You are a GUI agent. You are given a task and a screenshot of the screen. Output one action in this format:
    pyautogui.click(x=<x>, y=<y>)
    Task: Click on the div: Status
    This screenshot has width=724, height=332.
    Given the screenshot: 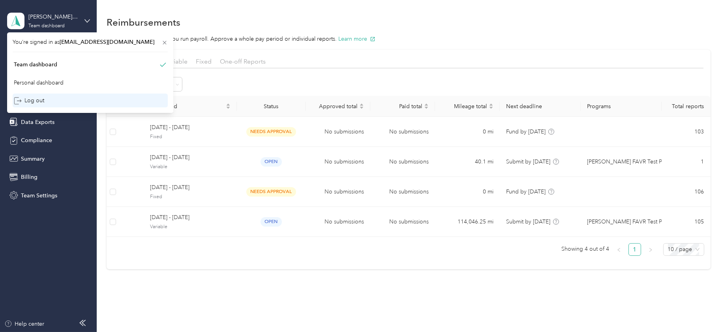 What is the action you would take?
    pyautogui.click(x=271, y=106)
    